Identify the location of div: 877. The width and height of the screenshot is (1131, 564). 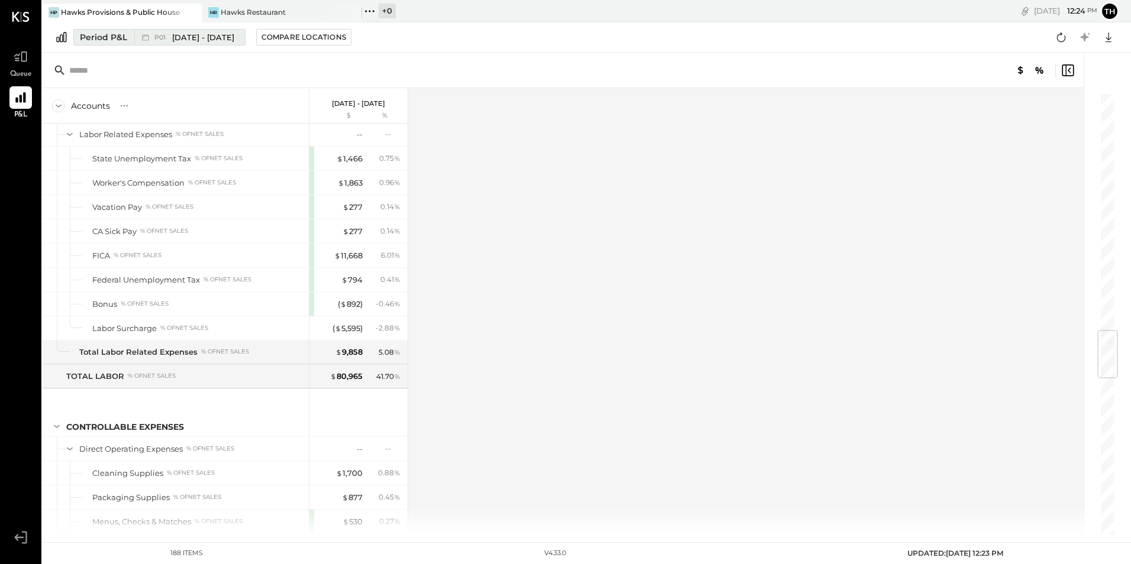
(352, 498).